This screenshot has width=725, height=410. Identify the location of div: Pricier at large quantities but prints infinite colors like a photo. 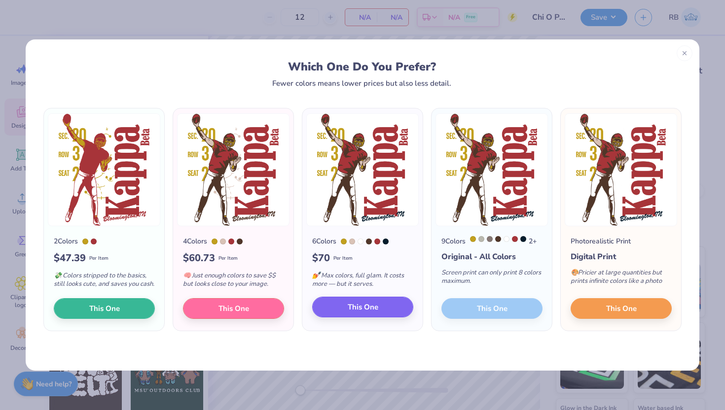
(621, 279).